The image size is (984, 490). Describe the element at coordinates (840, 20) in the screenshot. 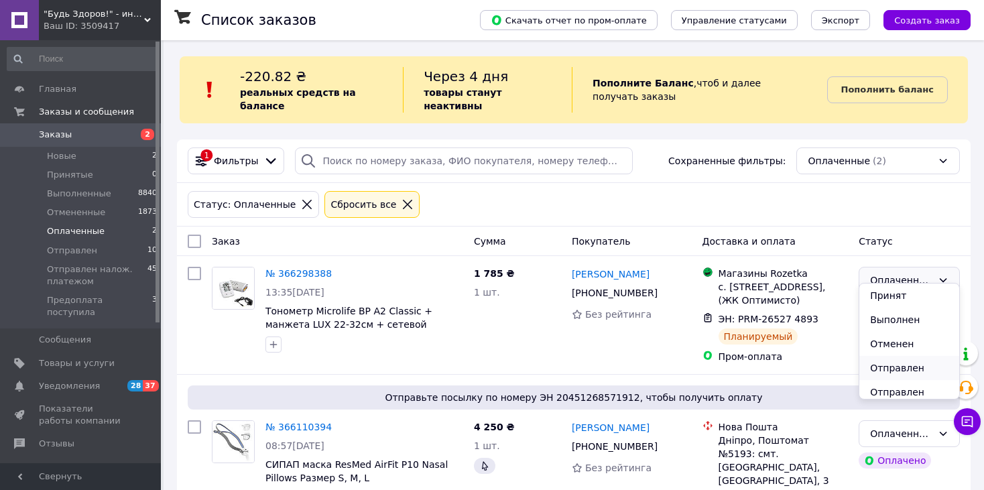

I see `span: Экспорт` at that location.